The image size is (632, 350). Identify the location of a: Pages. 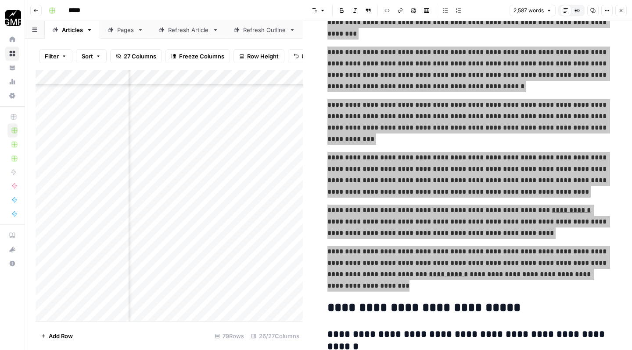
(126, 30).